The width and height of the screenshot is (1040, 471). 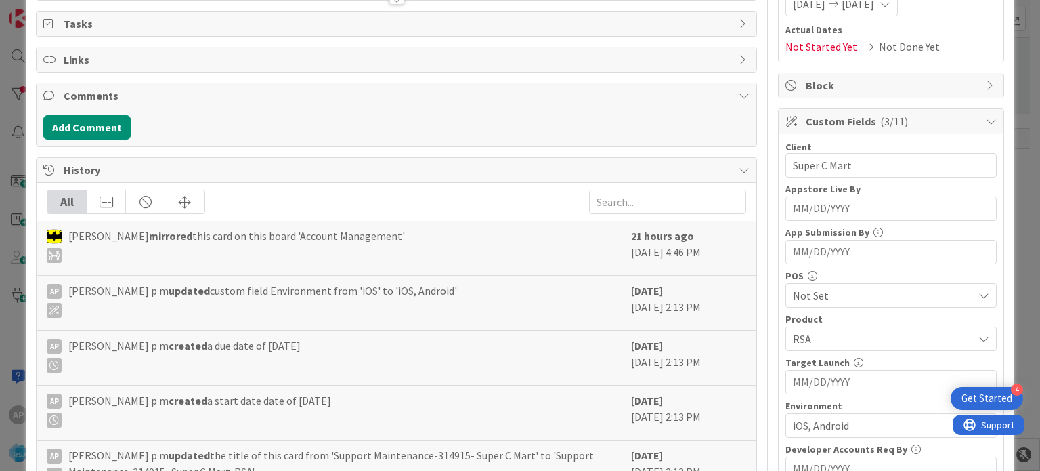 What do you see at coordinates (67, 202) in the screenshot?
I see `div: All` at bounding box center [67, 202].